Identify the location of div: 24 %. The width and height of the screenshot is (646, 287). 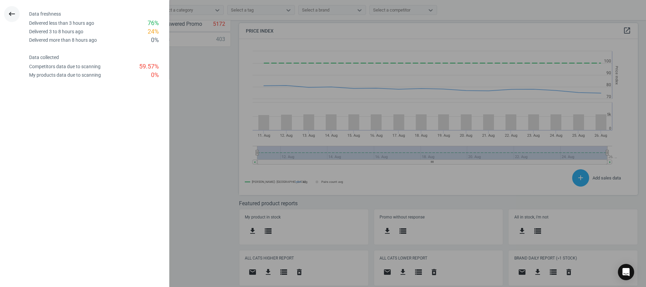
(153, 32).